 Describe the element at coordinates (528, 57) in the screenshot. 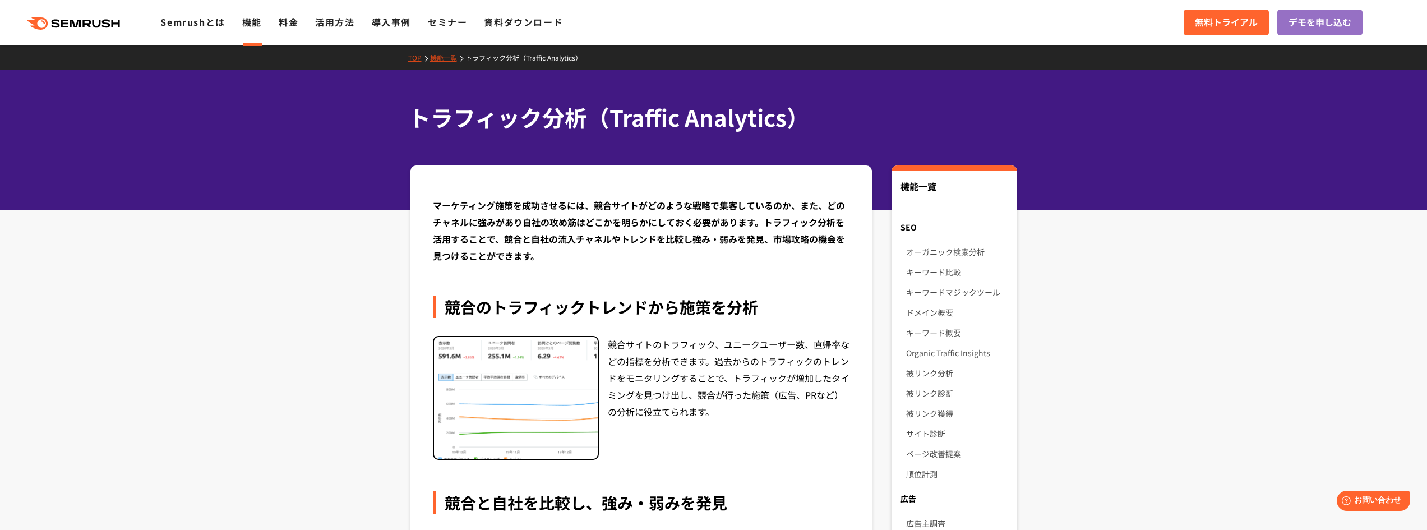

I see `a: トラフィック分析（Traffic Analytics）` at that location.